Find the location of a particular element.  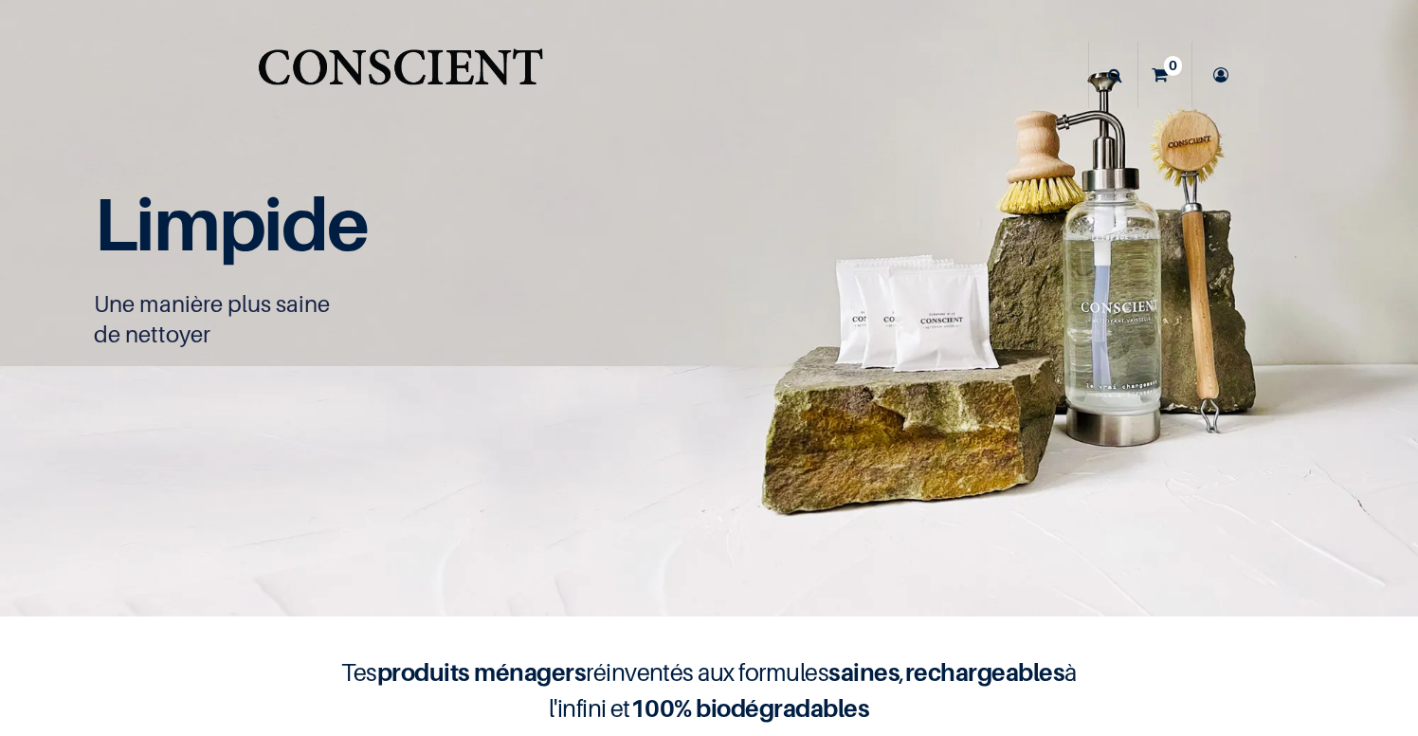

p: Une manière plus saine de nettoyer is located at coordinates (402, 320).